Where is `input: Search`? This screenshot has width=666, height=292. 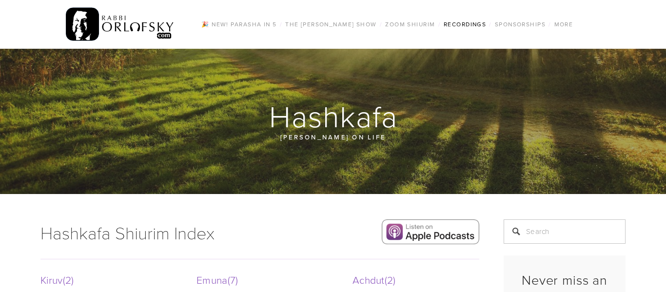 input: Search is located at coordinates (565, 232).